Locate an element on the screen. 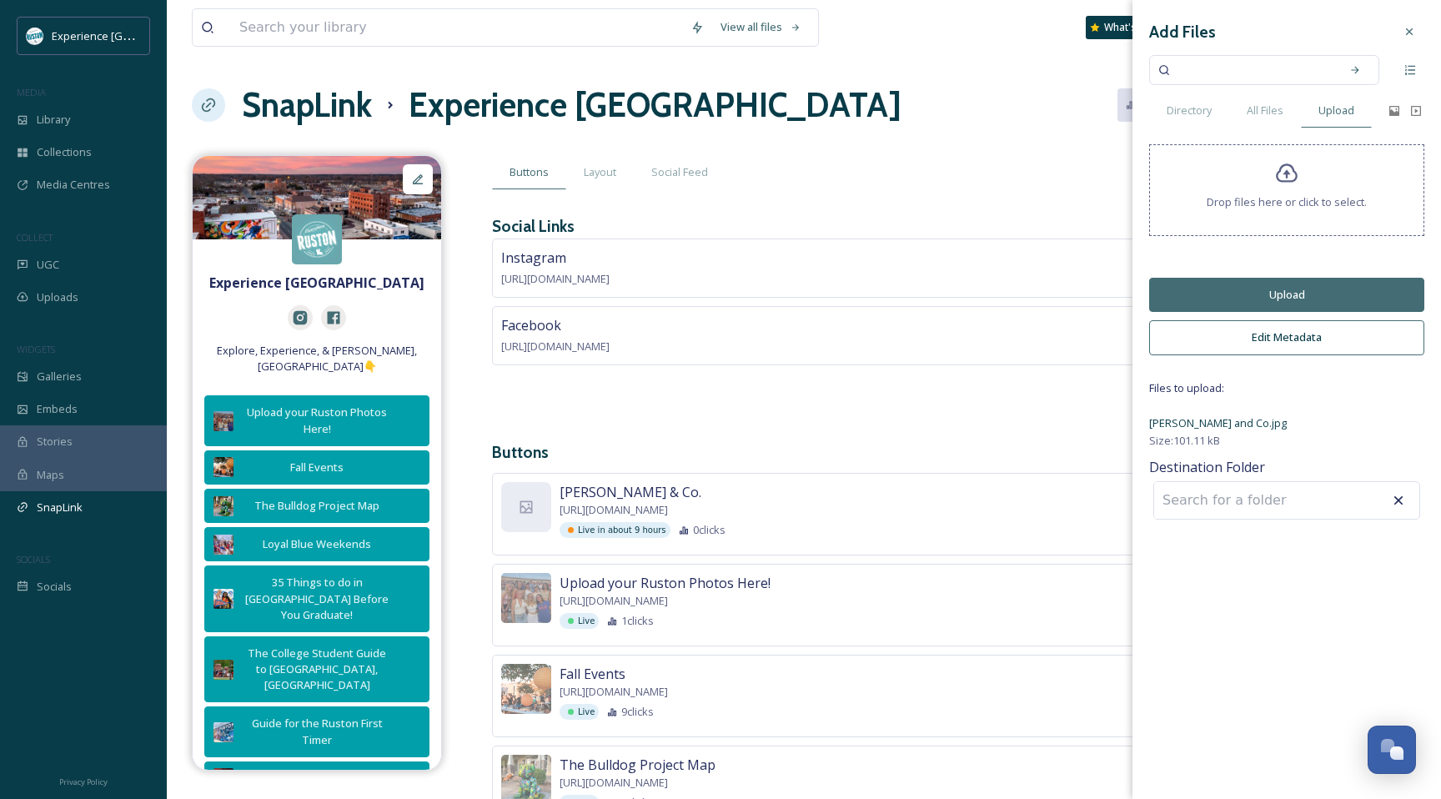 The width and height of the screenshot is (1441, 799). img: 415526570_740934454749135_6712834479988994226_n.jpg is located at coordinates (317, 239).